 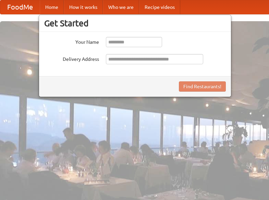 What do you see at coordinates (83, 7) in the screenshot?
I see `a: How it works` at bounding box center [83, 7].